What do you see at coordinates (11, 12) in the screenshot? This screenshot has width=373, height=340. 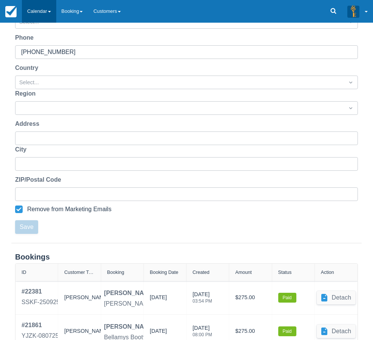 I see `img: checkfront-main-nav-mini-logo.png` at bounding box center [11, 12].